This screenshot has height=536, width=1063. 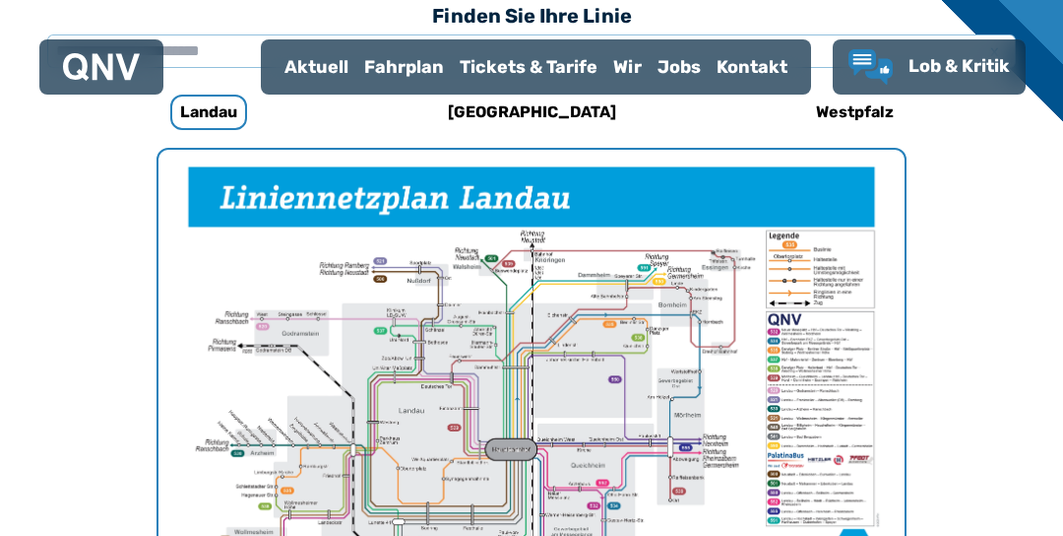 What do you see at coordinates (959, 66) in the screenshot?
I see `span: Lob & Kritik` at bounding box center [959, 66].